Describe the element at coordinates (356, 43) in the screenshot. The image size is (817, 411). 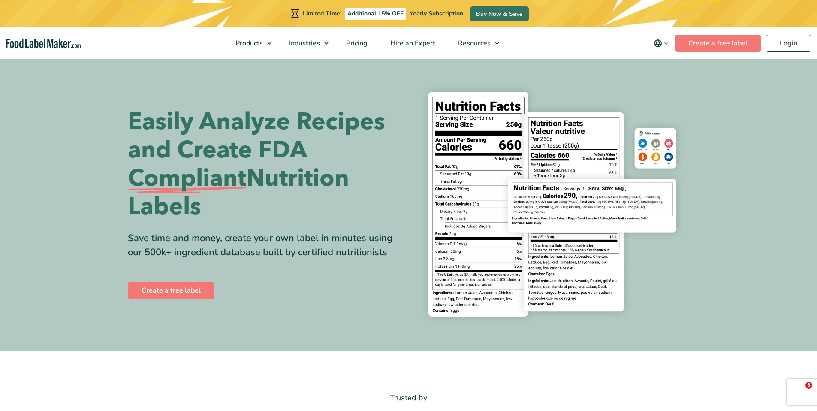
I see `a: Pricing` at that location.